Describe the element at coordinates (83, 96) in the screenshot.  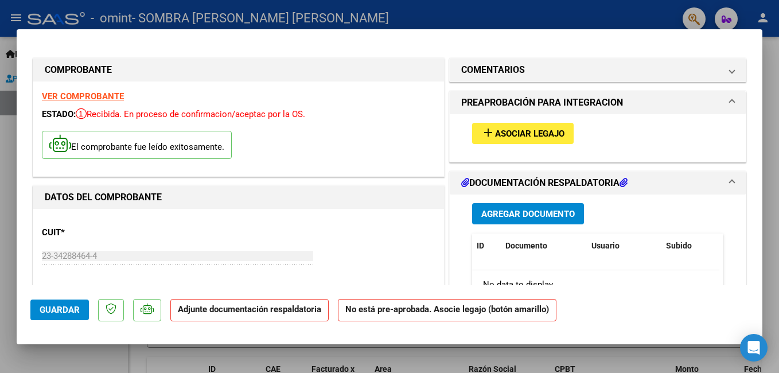
I see `a: VER COMPROBANTE` at that location.